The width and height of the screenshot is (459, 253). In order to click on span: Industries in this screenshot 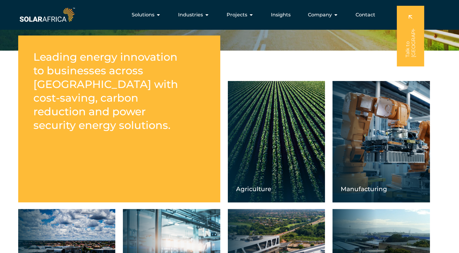, I will do `click(191, 15)`.